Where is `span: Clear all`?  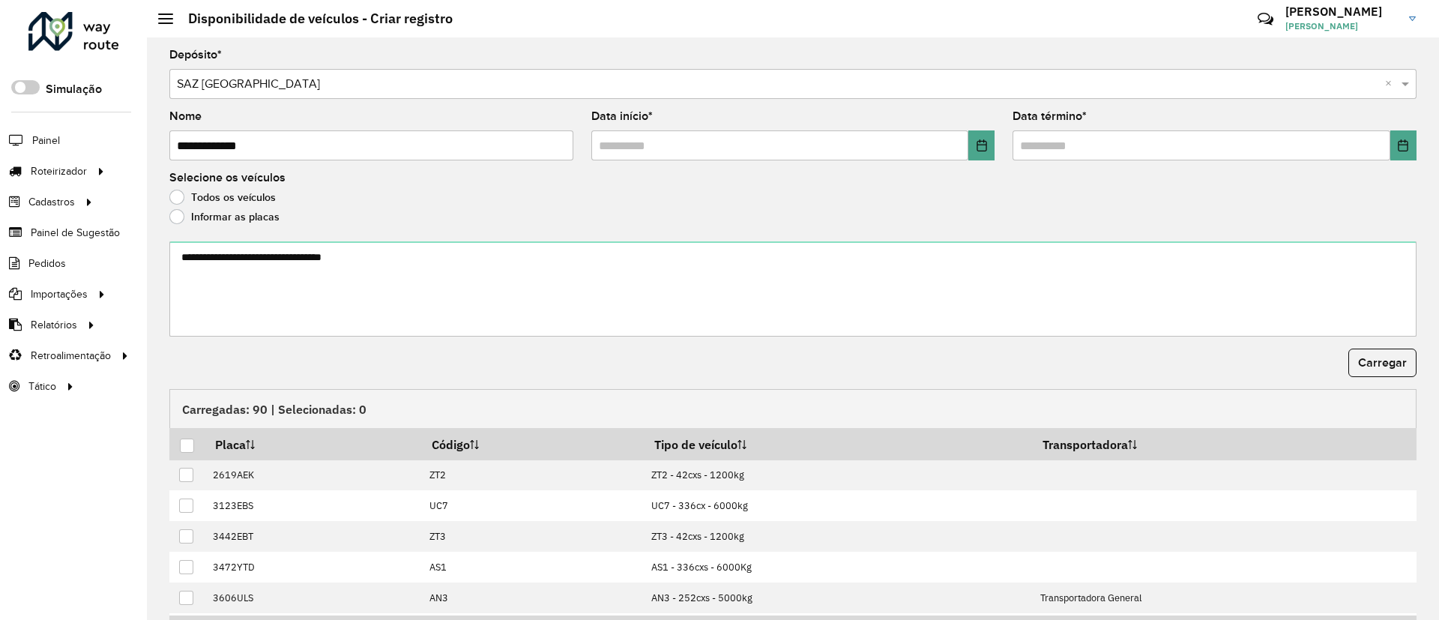
span: Clear all is located at coordinates (1391, 84).